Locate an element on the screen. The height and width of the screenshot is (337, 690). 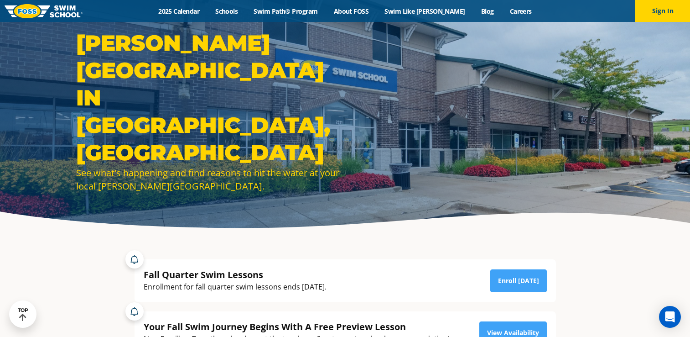
img: FOSS Swim School Logo is located at coordinates (43, 11).